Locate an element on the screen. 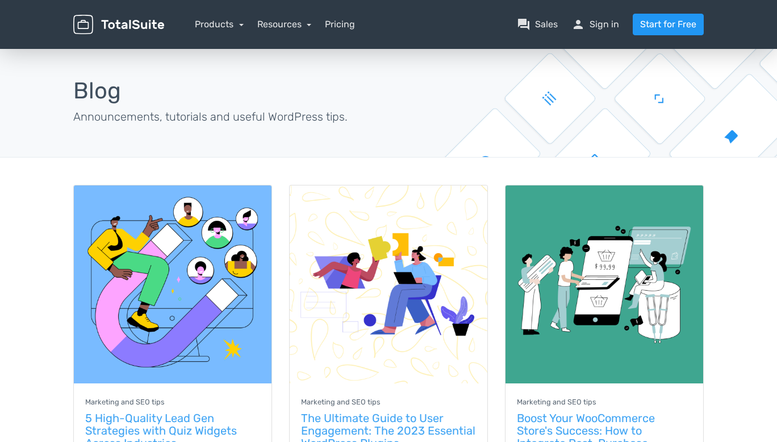 This screenshot has width=777, height=442. img: Boost Your WooCommerce Store's Success: How to Integrate Post-Purchase Surveys with TotalPoll is located at coordinates (605, 284).